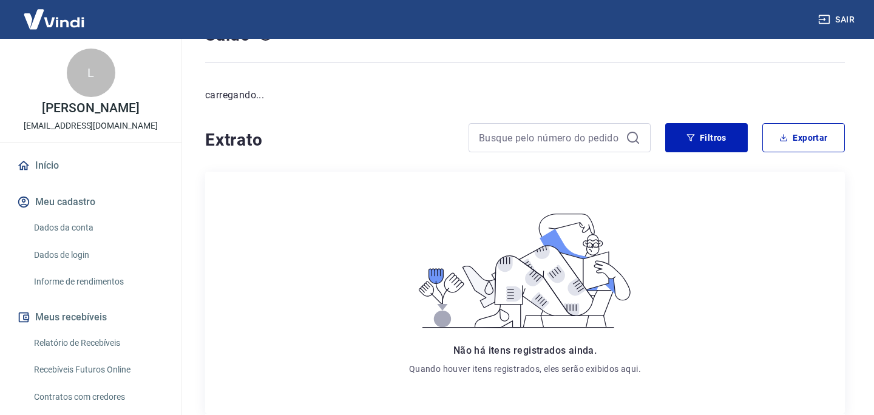  What do you see at coordinates (525, 350) in the screenshot?
I see `span: Não há itens registrados ainda.` at bounding box center [525, 350].